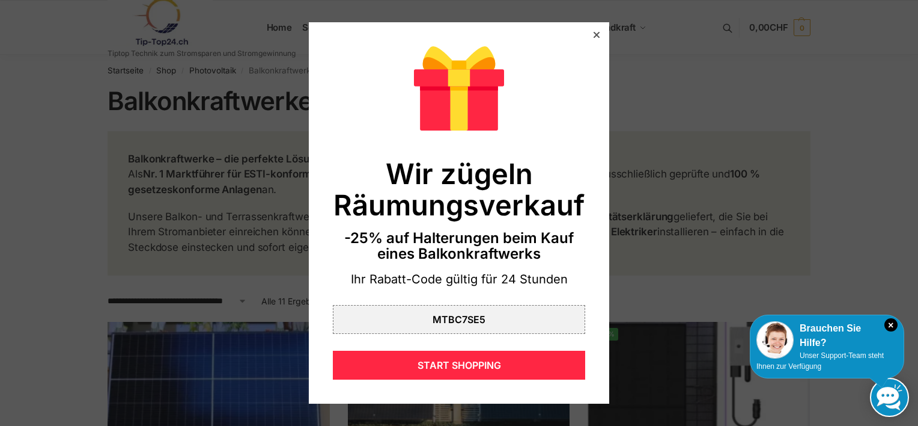 The width and height of the screenshot is (918, 426). Describe the element at coordinates (459, 246) in the screenshot. I see `div: -25% auf Halterungen beim Kauf eines Balkonkraftwerks` at that location.